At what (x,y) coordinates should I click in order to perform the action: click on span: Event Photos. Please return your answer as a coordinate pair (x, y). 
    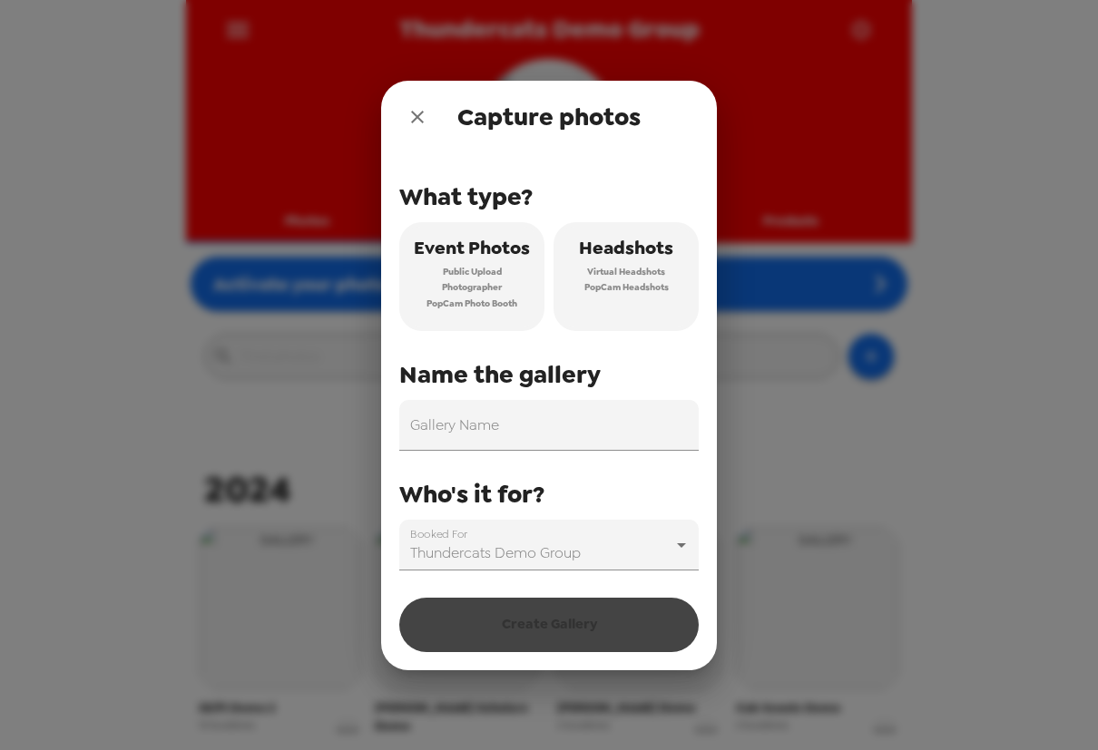
    Looking at the image, I should click on (472, 248).